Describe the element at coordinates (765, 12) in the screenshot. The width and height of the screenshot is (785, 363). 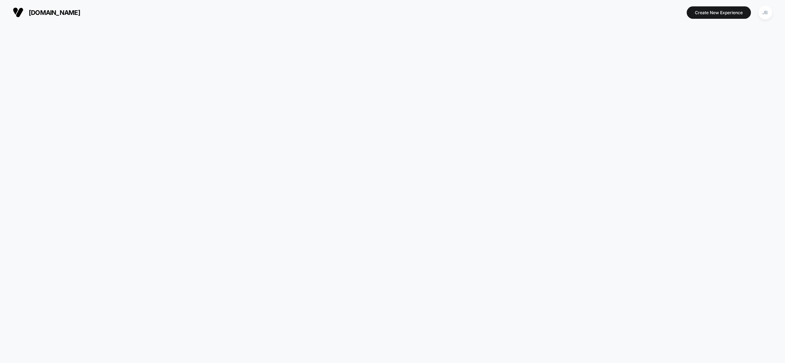
I see `button: JB` at that location.